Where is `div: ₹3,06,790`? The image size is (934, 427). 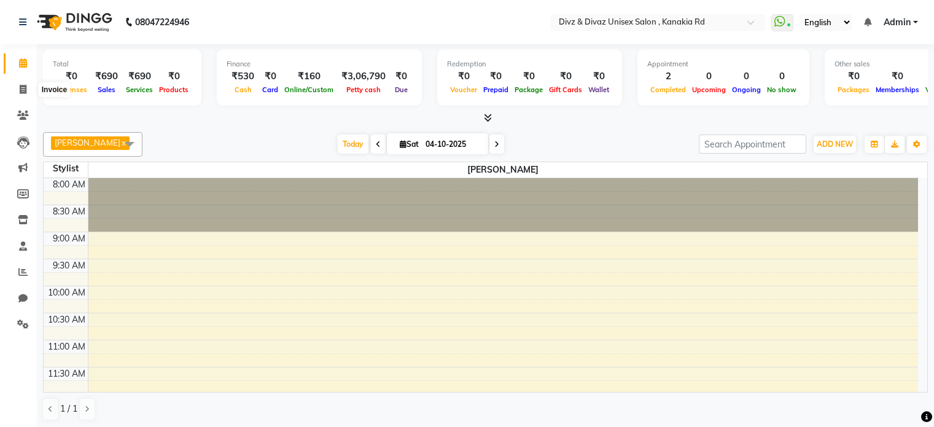
div: ₹3,06,790 is located at coordinates (363, 76).